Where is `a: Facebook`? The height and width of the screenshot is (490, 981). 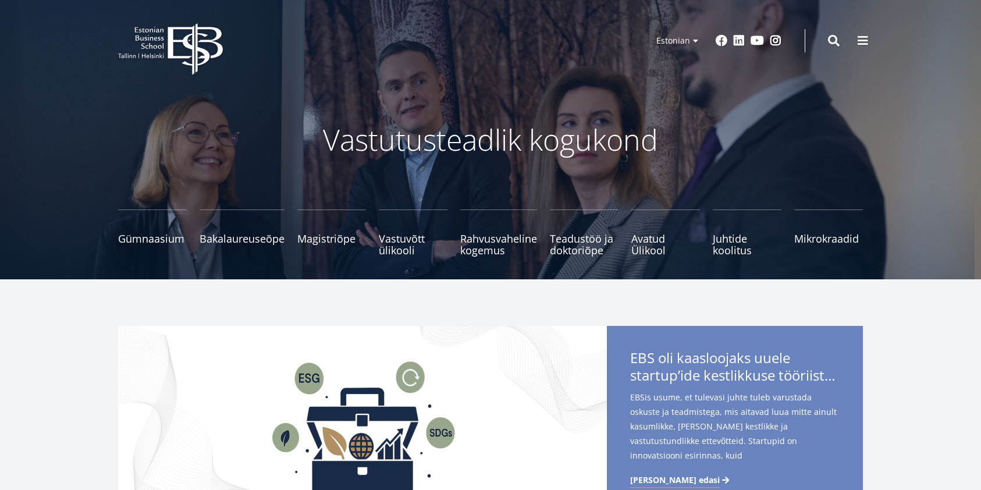
a: Facebook is located at coordinates (722, 41).